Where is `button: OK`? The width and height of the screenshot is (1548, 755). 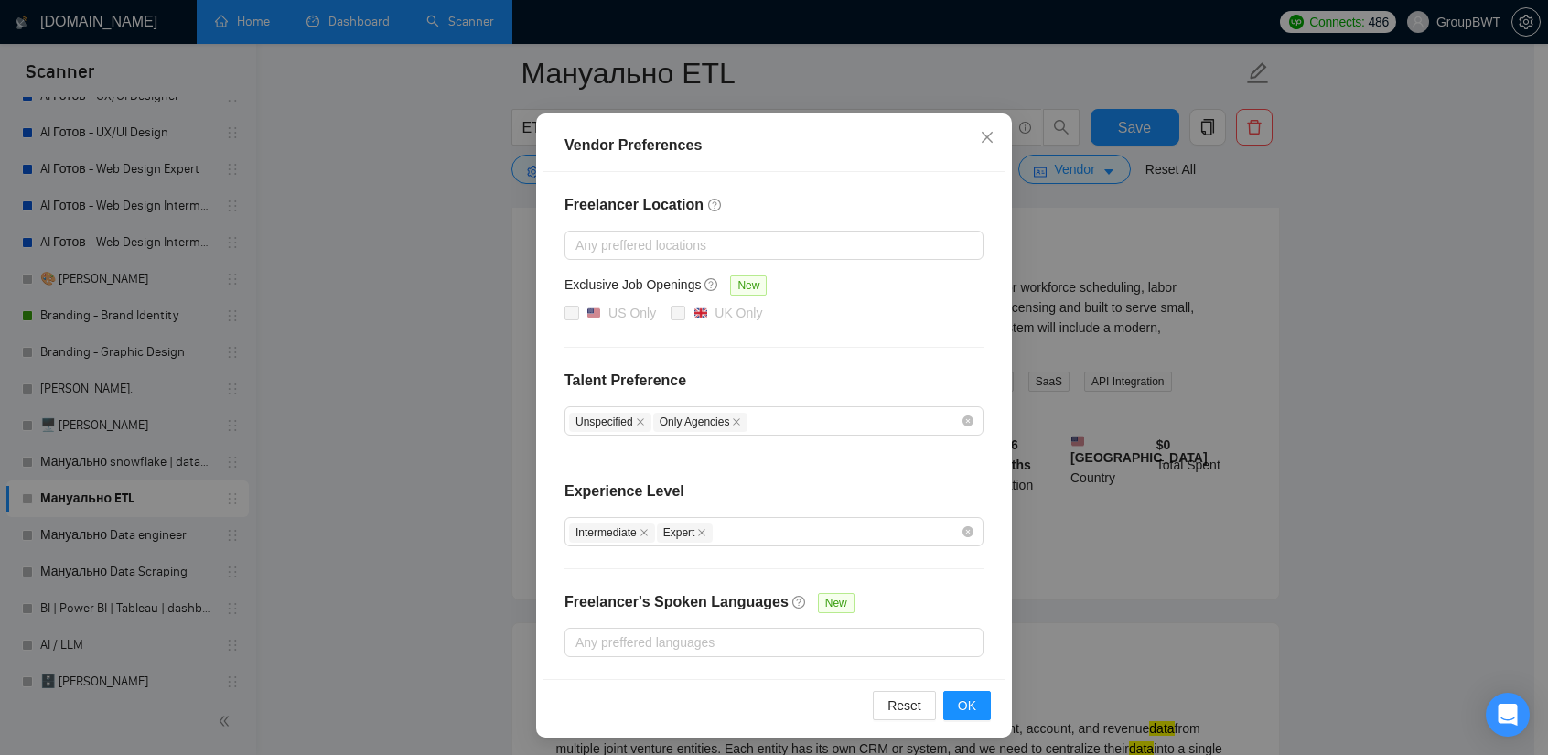 button: OK is located at coordinates (967, 705).